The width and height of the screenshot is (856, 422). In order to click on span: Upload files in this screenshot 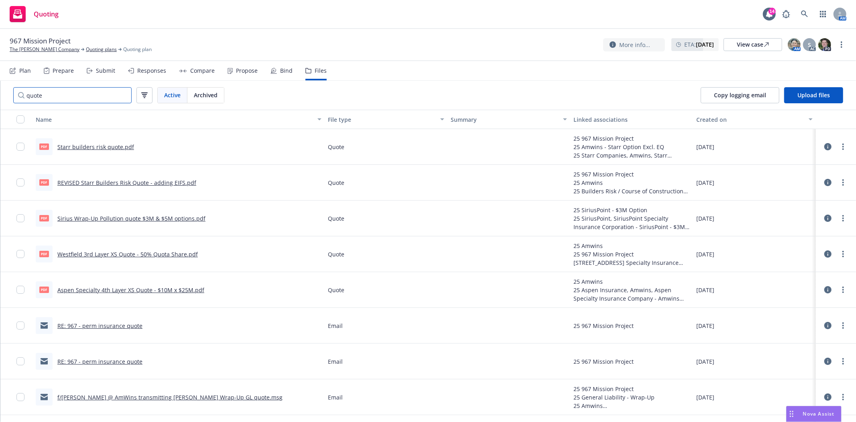, I will do `click(814, 95)`.